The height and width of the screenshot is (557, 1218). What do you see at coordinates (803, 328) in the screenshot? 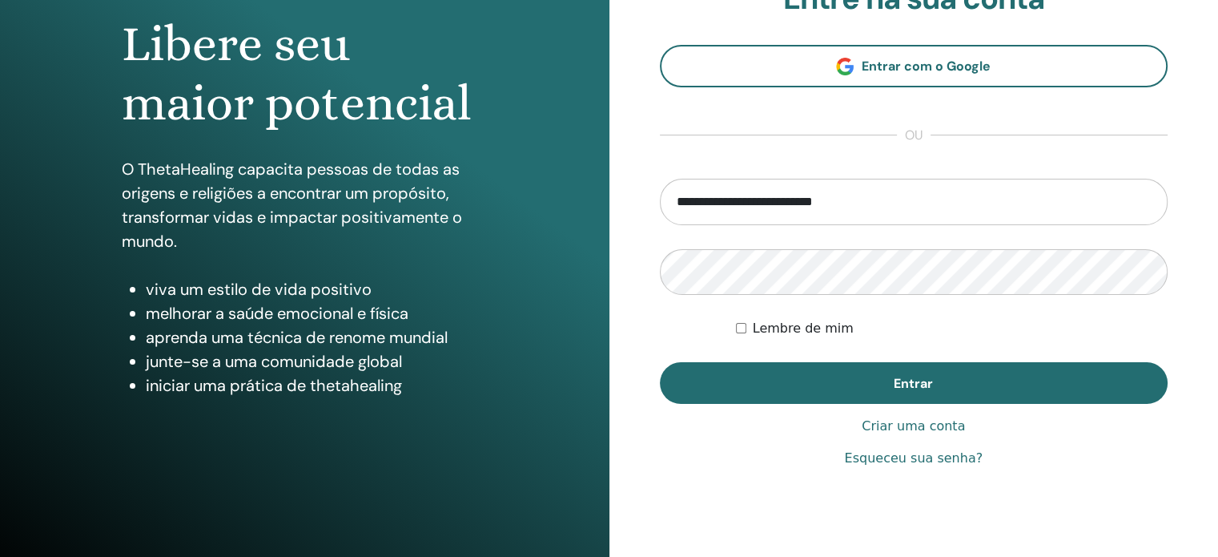
I see `font: Lembre de mim` at bounding box center [803, 328].